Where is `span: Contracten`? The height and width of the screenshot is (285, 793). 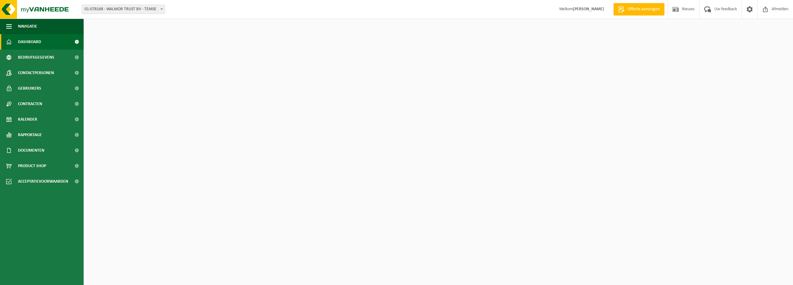 span: Contracten is located at coordinates (30, 104).